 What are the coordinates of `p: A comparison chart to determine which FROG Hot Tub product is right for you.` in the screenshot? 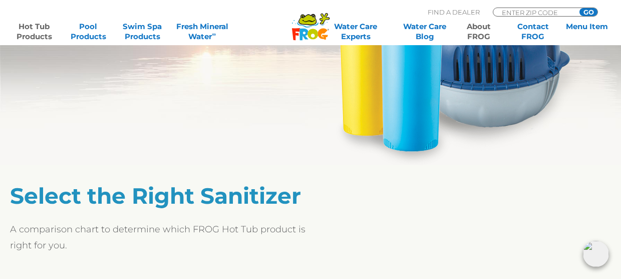 It's located at (160, 237).